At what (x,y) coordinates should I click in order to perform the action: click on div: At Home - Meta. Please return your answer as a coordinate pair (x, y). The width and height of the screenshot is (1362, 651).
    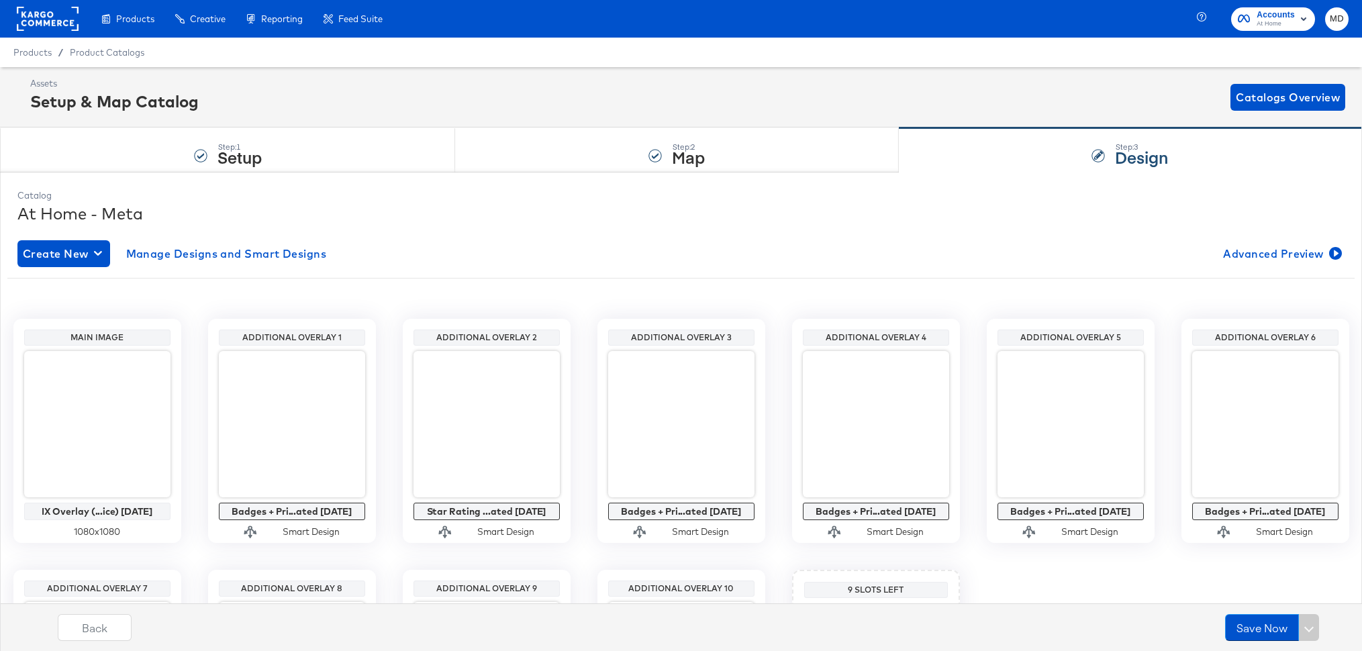
    Looking at the image, I should click on (681, 213).